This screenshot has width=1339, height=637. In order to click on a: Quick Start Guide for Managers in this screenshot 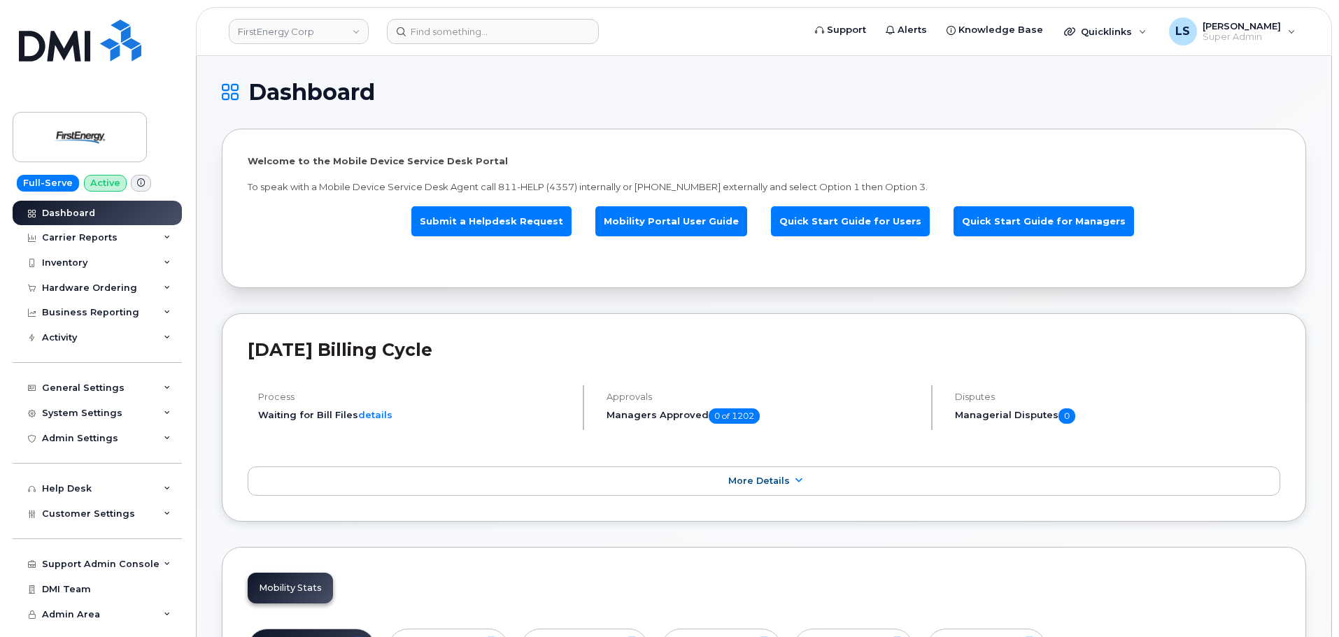, I will do `click(1044, 221)`.